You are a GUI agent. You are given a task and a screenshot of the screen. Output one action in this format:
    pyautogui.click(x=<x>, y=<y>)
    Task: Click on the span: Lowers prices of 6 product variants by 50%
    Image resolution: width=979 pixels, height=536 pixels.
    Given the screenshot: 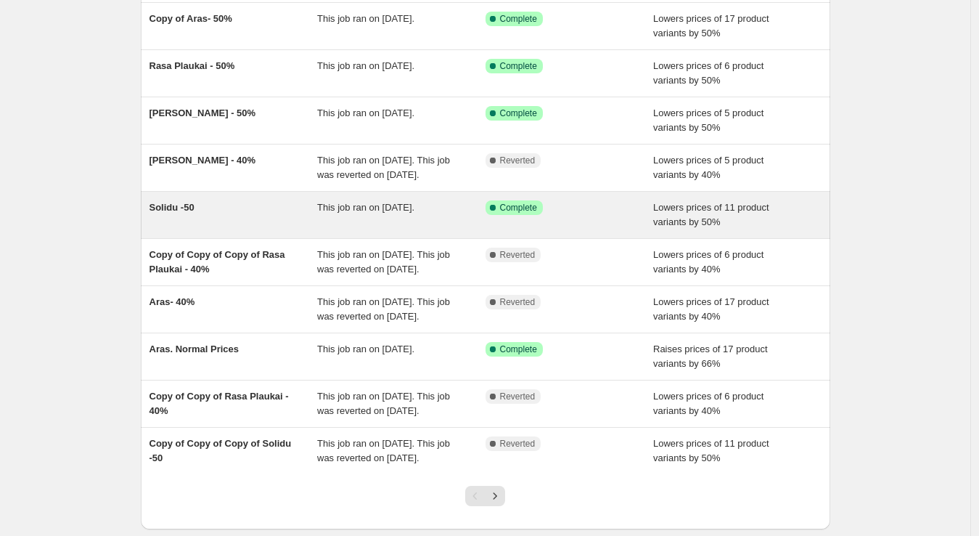 What is the action you would take?
    pyautogui.click(x=708, y=73)
    